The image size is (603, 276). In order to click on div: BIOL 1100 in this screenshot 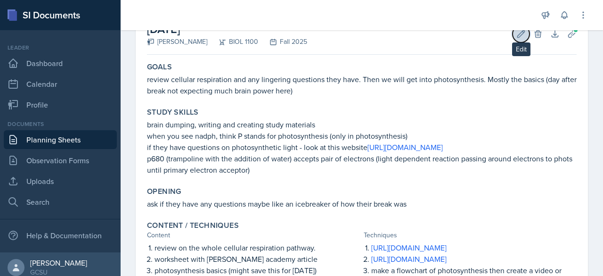, I will do `click(233, 41)`.